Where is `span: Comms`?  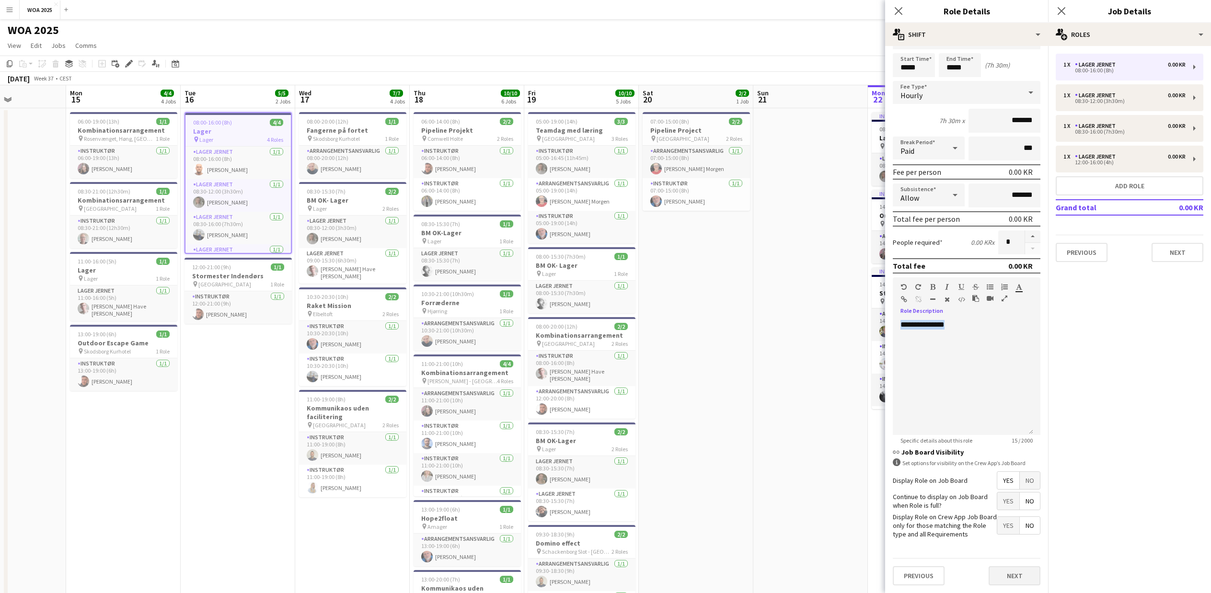 span: Comms is located at coordinates (86, 46).